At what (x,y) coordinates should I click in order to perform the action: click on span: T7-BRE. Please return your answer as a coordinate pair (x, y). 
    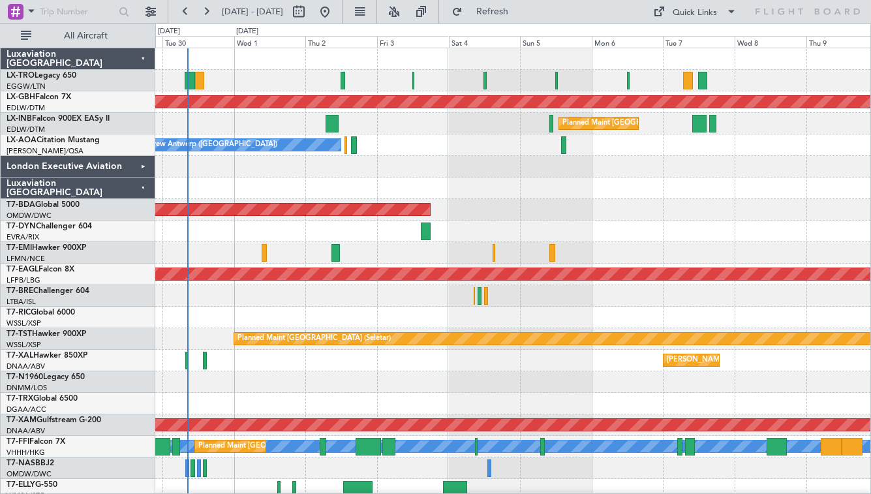
    Looking at the image, I should click on (20, 291).